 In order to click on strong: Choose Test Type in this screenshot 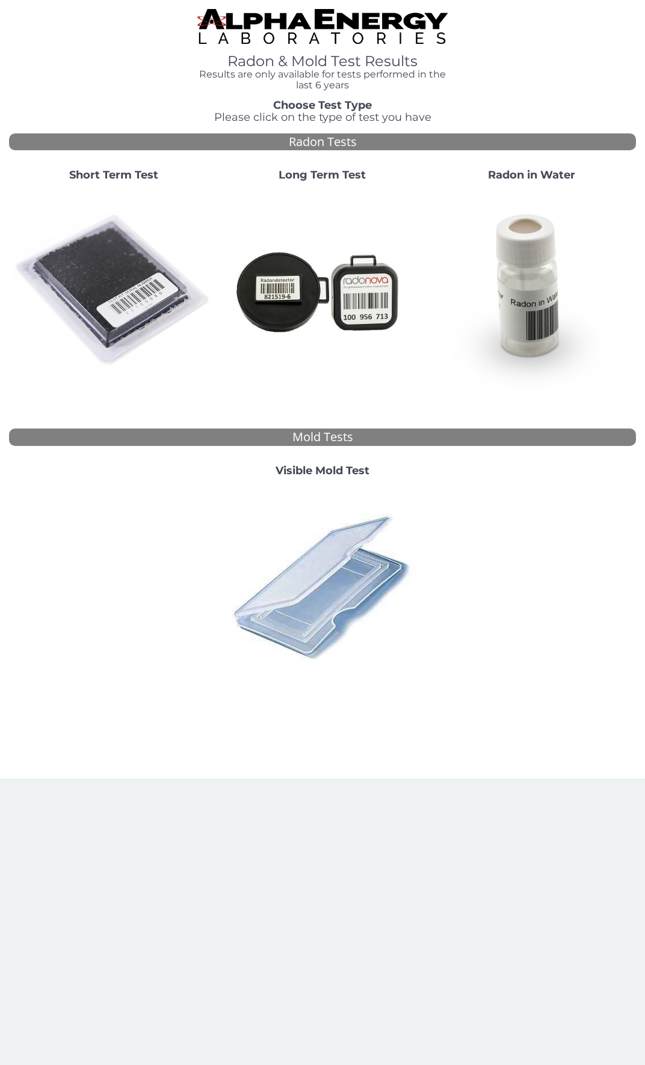, I will do `click(322, 105)`.